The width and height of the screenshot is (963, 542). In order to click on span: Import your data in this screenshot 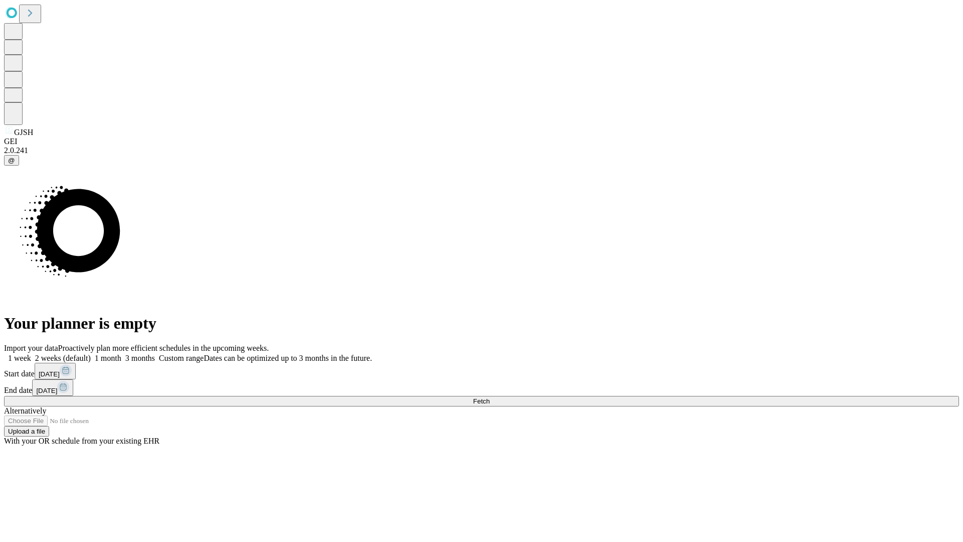, I will do `click(31, 348)`.